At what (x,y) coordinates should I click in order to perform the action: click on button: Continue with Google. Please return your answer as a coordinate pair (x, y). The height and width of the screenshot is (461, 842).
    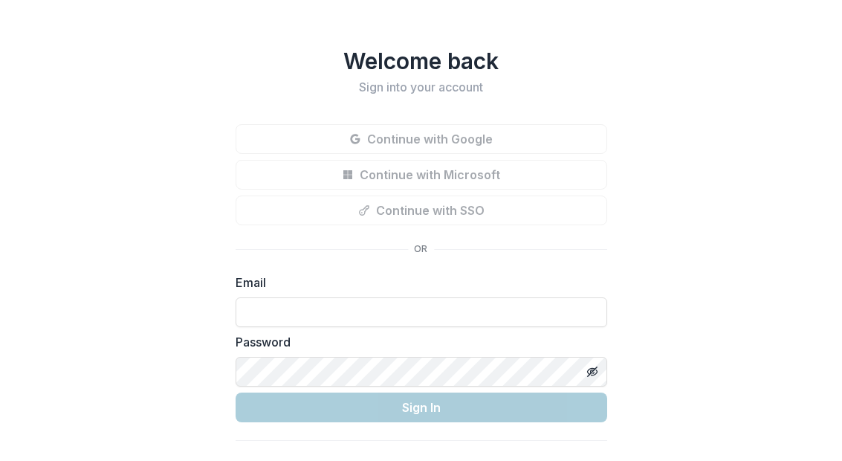
    Looking at the image, I should click on (421, 139).